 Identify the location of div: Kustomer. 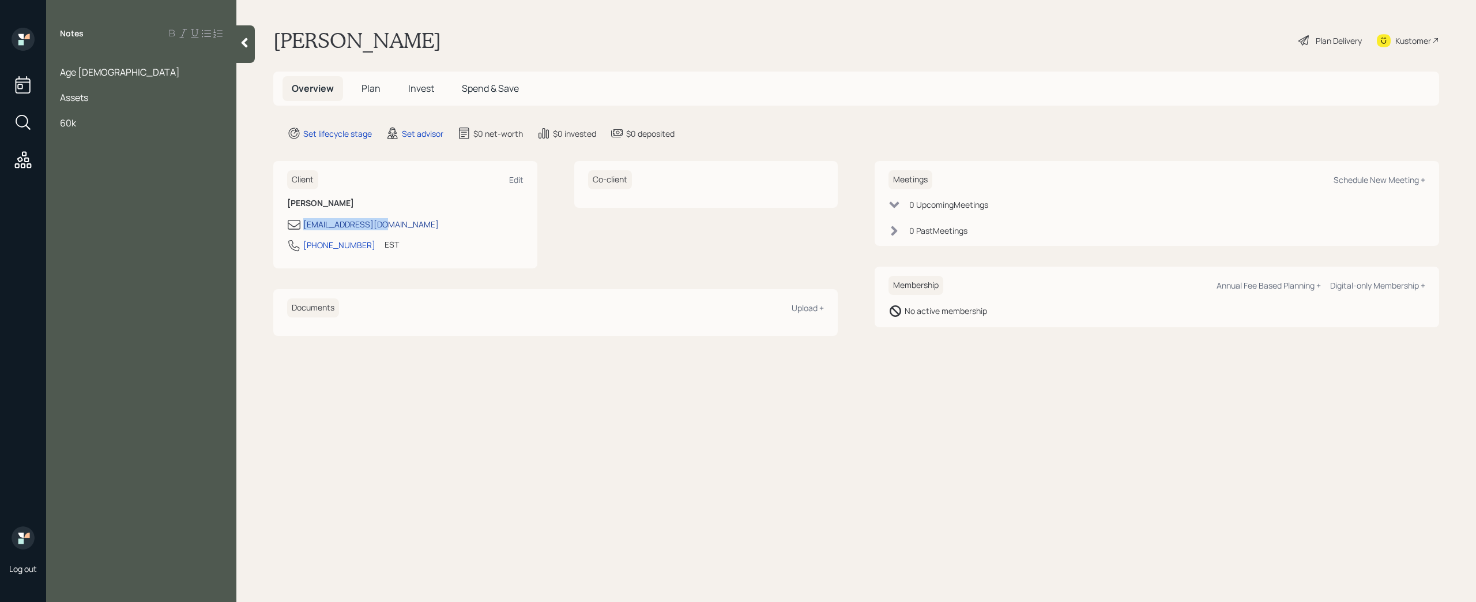
(1414, 40).